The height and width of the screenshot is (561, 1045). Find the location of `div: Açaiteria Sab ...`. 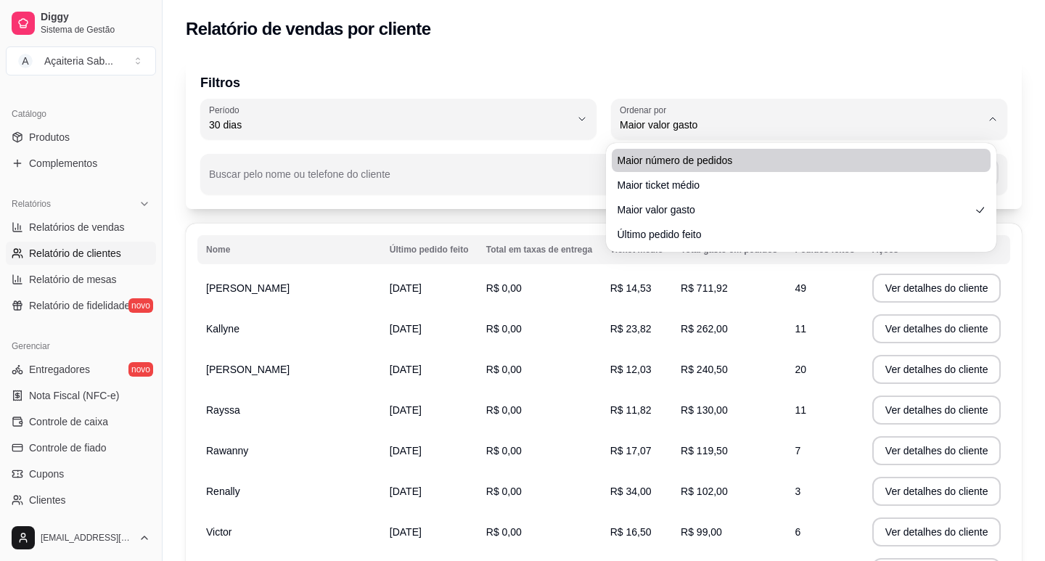

div: Açaiteria Sab ... is located at coordinates (78, 61).